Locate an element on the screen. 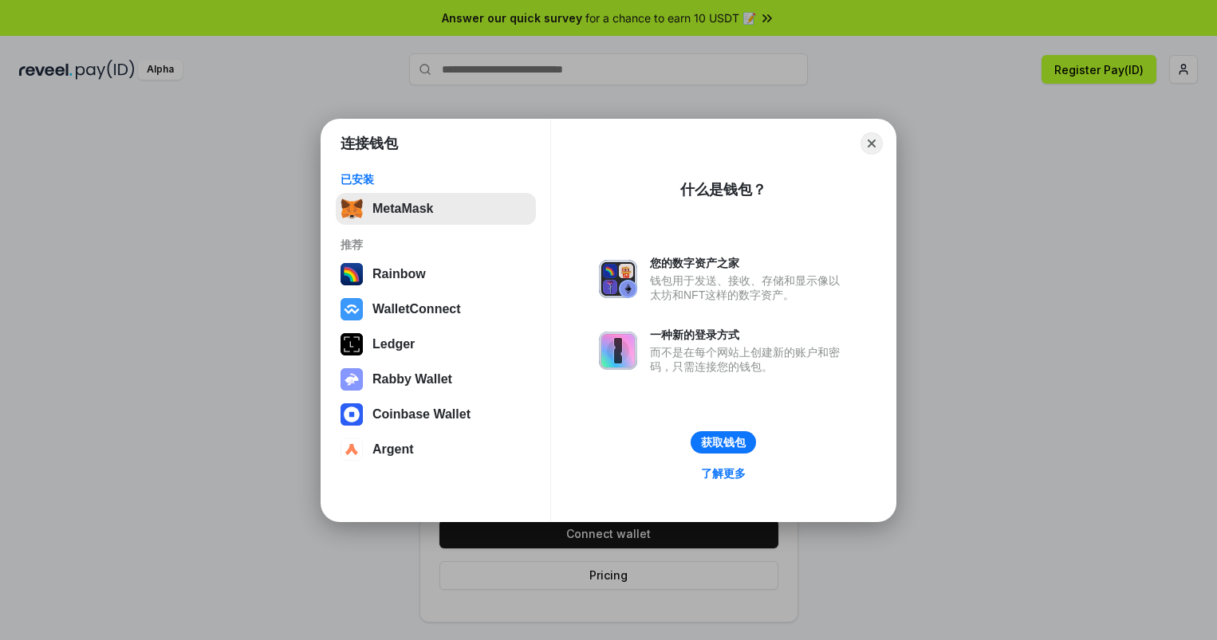 This screenshot has width=1217, height=640. button: Close is located at coordinates (871, 144).